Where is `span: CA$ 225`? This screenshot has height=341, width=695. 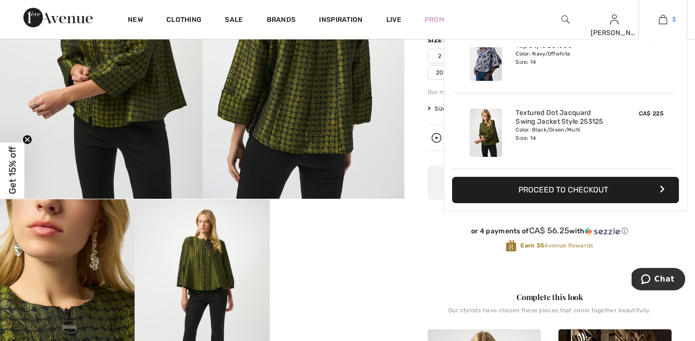 span: CA$ 225 is located at coordinates (651, 114).